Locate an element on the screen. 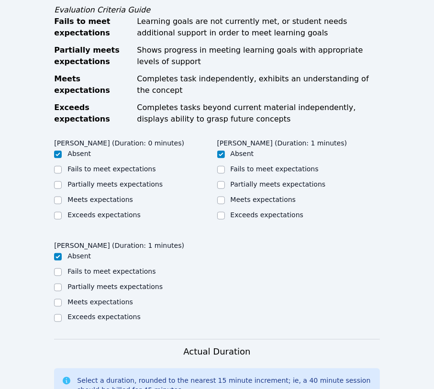  h3: Actual Duration is located at coordinates (217, 353).